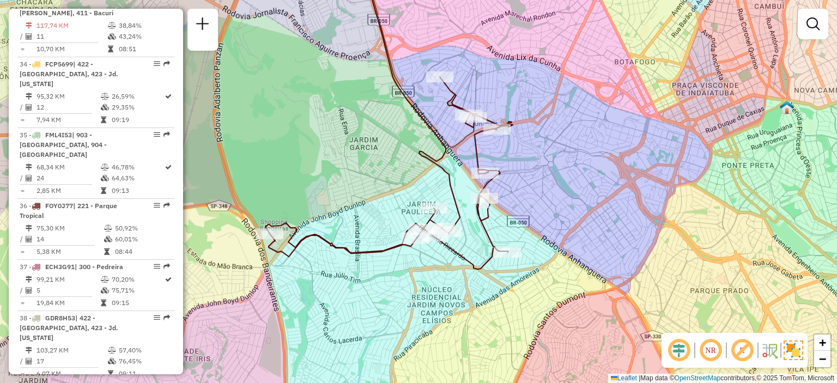  I want to click on td: 26,59%, so click(137, 96).